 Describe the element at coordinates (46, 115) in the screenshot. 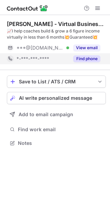

I see `span: Add to email campaign` at that location.